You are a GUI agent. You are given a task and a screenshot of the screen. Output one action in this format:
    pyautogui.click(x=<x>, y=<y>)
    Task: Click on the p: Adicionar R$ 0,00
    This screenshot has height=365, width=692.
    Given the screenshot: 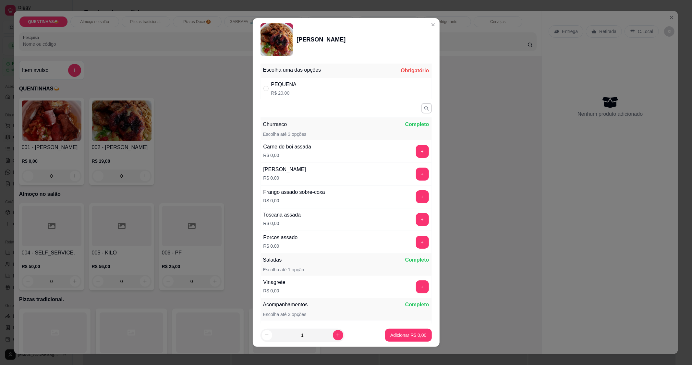 What is the action you would take?
    pyautogui.click(x=408, y=336)
    